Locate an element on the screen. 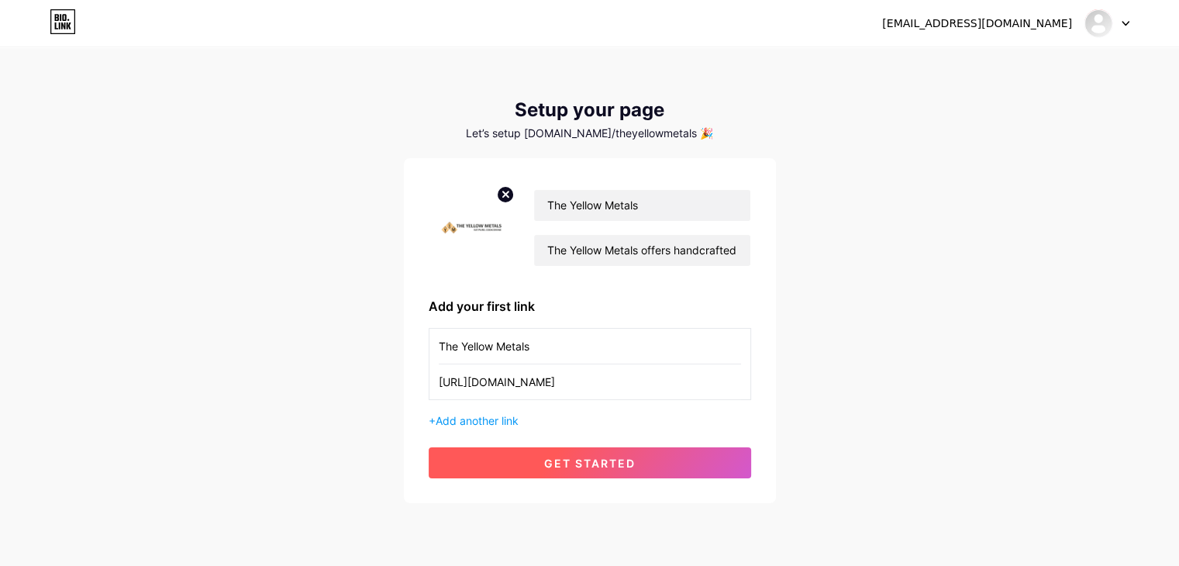 This screenshot has width=1179, height=566. div: Add your first link is located at coordinates (590, 306).